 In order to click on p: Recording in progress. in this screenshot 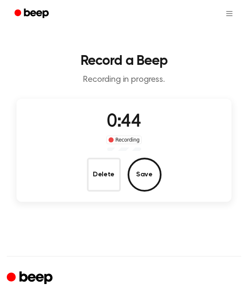, I will do `click(124, 80)`.